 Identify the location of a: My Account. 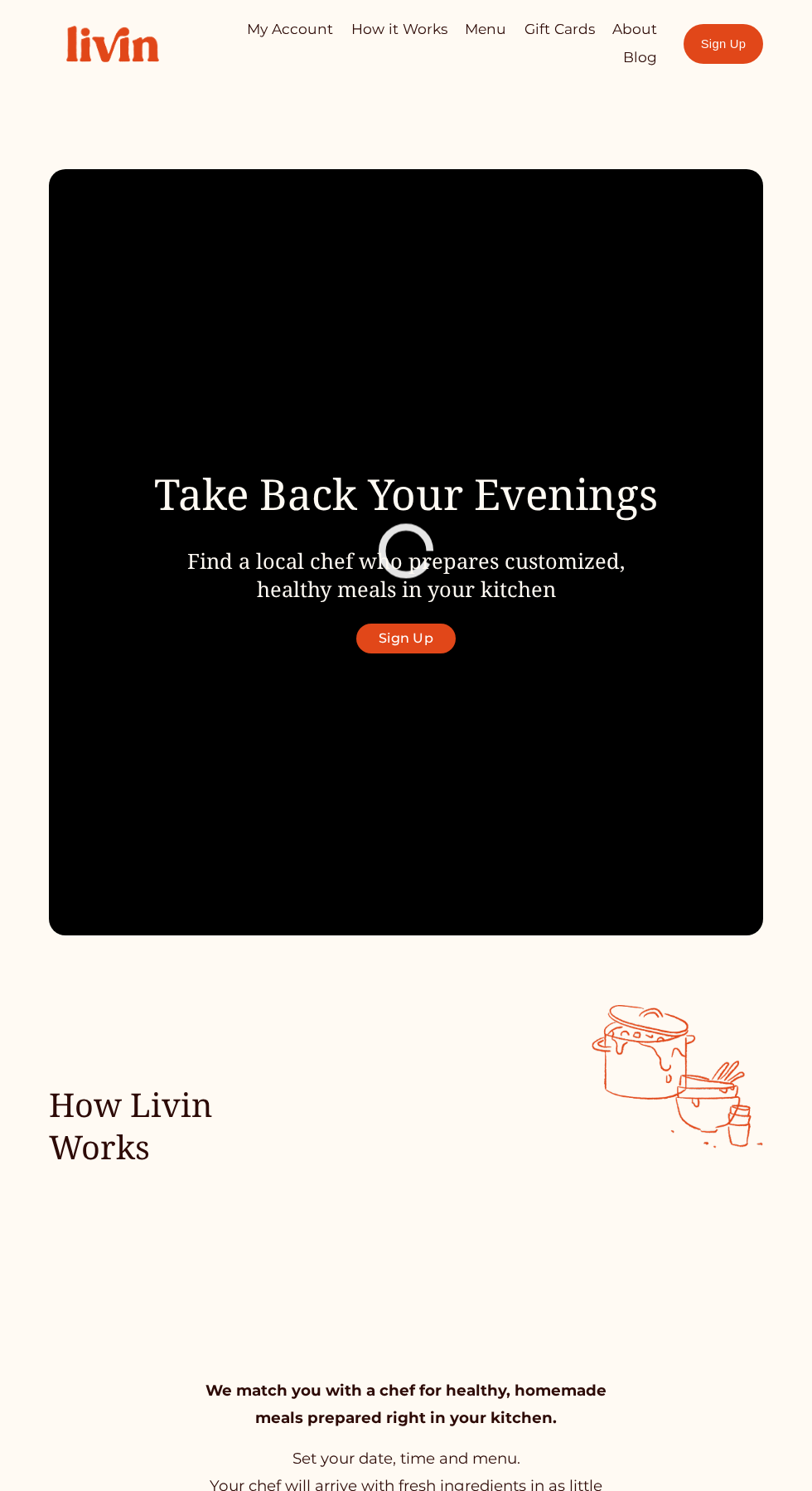
(290, 29).